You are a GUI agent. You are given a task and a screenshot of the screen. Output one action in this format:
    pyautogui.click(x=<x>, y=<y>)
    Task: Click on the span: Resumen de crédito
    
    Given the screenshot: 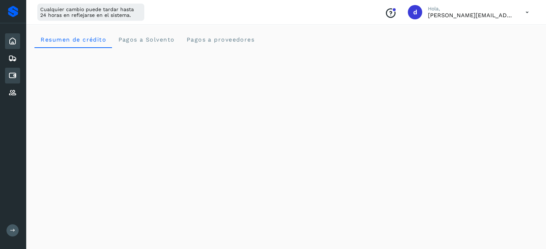 What is the action you would take?
    pyautogui.click(x=73, y=39)
    